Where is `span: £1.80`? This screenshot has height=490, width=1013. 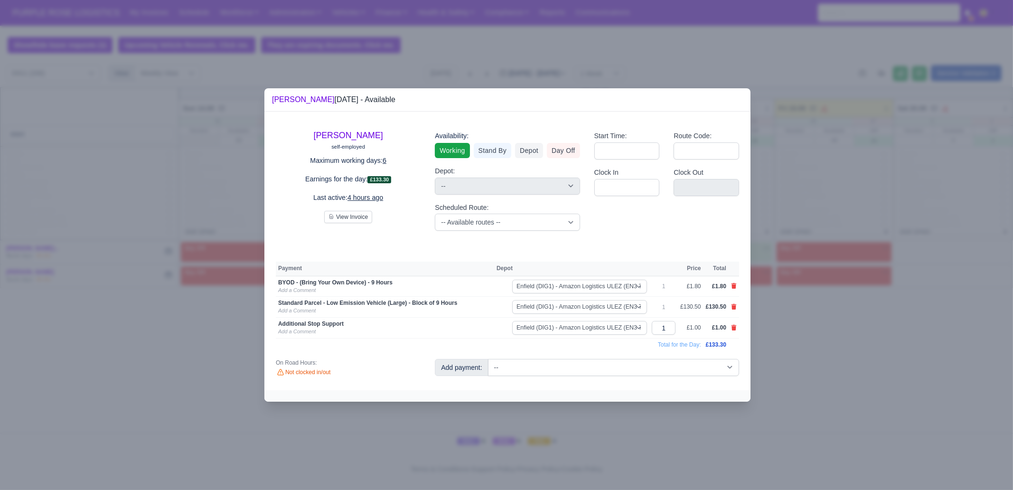
span: £1.80 is located at coordinates (719, 286).